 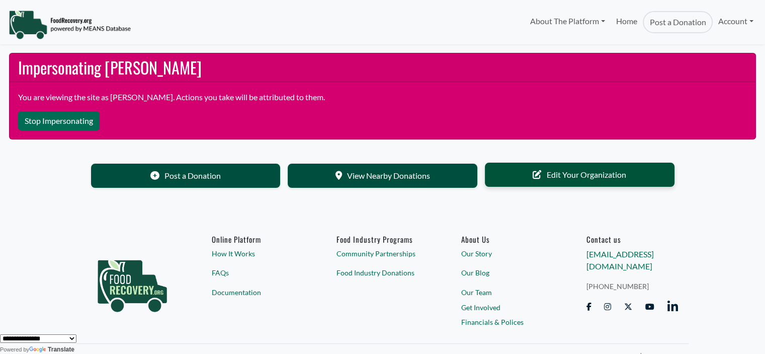 I want to click on img: food_recovery_green_logo-76242d7a27de7ed26b67be613a865d9c9037ba317089b267e0515145e5e51427.png, so click(x=132, y=282).